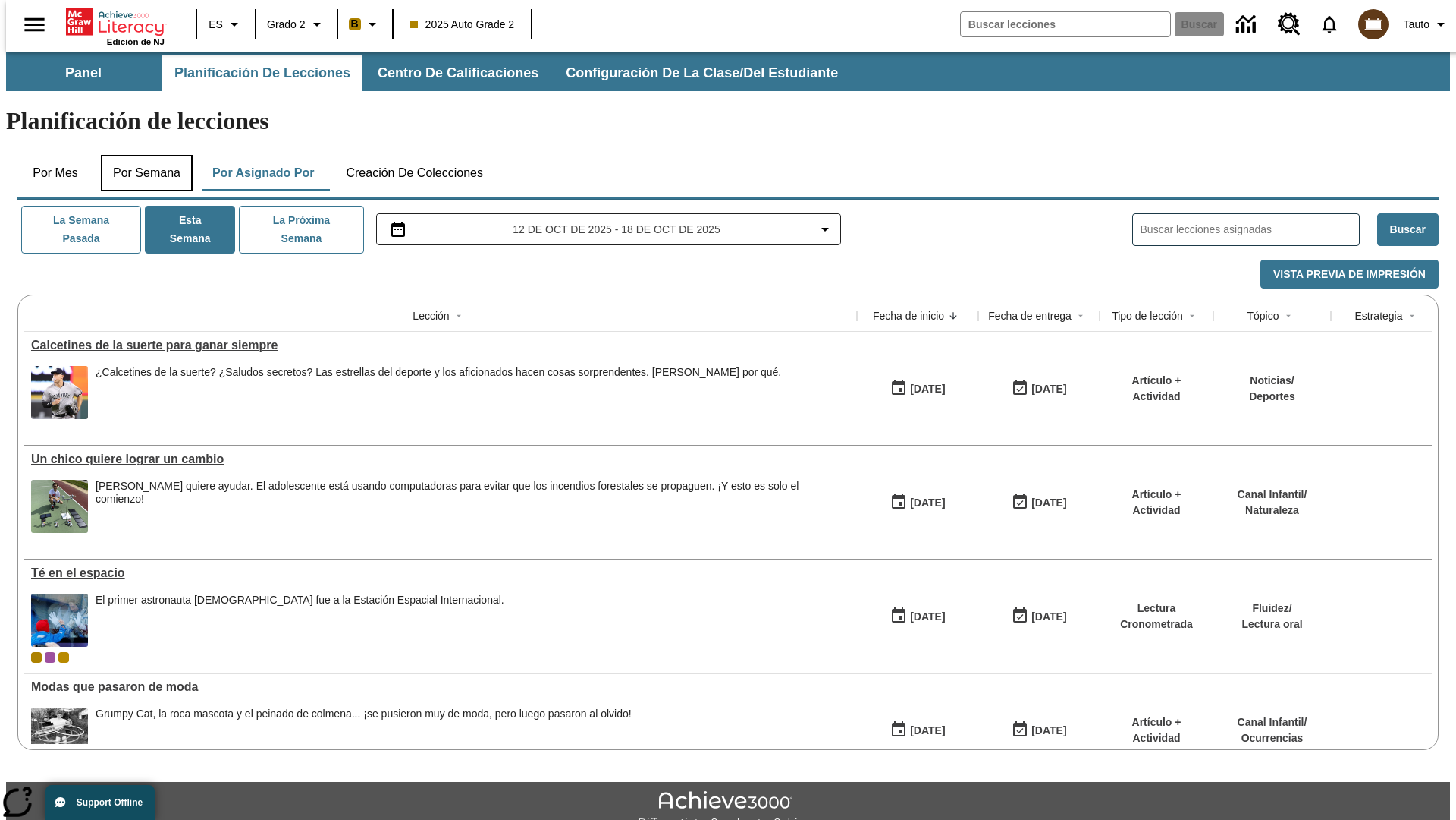 This screenshot has width=1456, height=820. What do you see at coordinates (616, 229) in the screenshot?
I see `span: 12 de oct de 2025 - 18 de oct de 2025` at bounding box center [616, 229].